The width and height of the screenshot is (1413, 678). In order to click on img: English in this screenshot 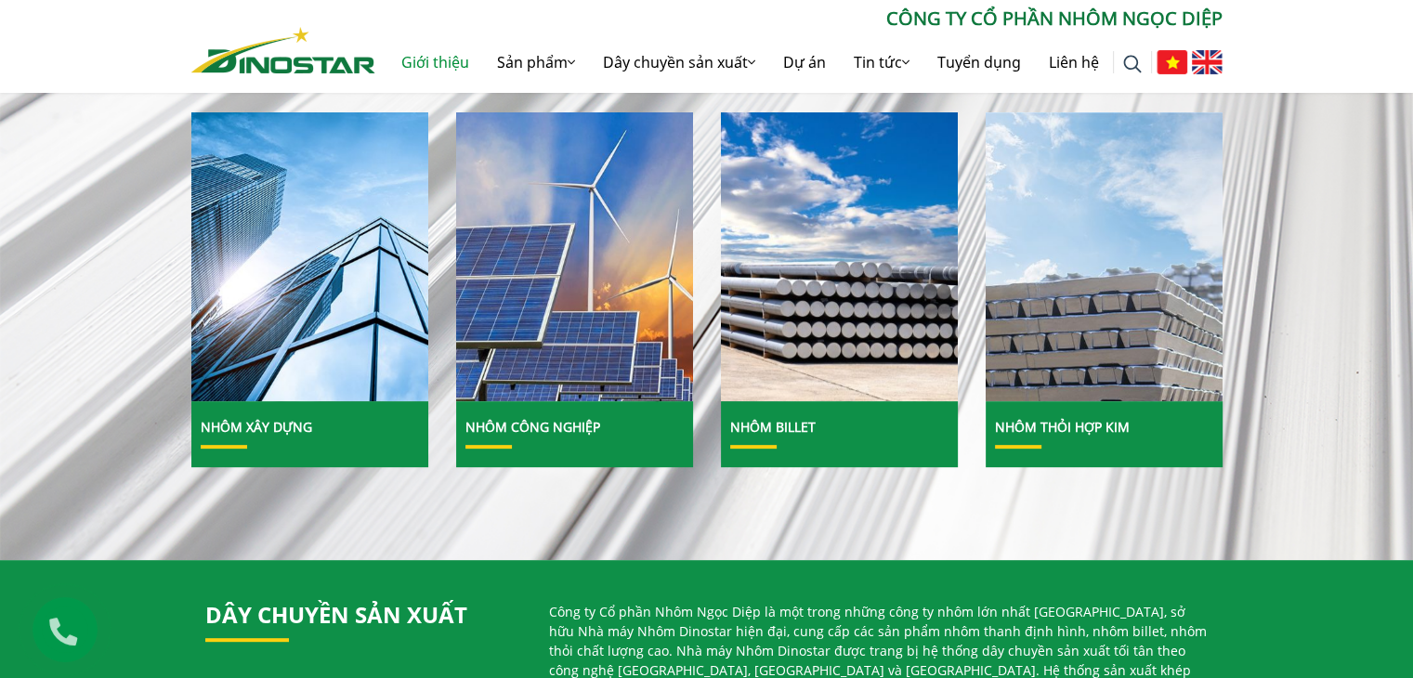, I will do `click(1207, 62)`.